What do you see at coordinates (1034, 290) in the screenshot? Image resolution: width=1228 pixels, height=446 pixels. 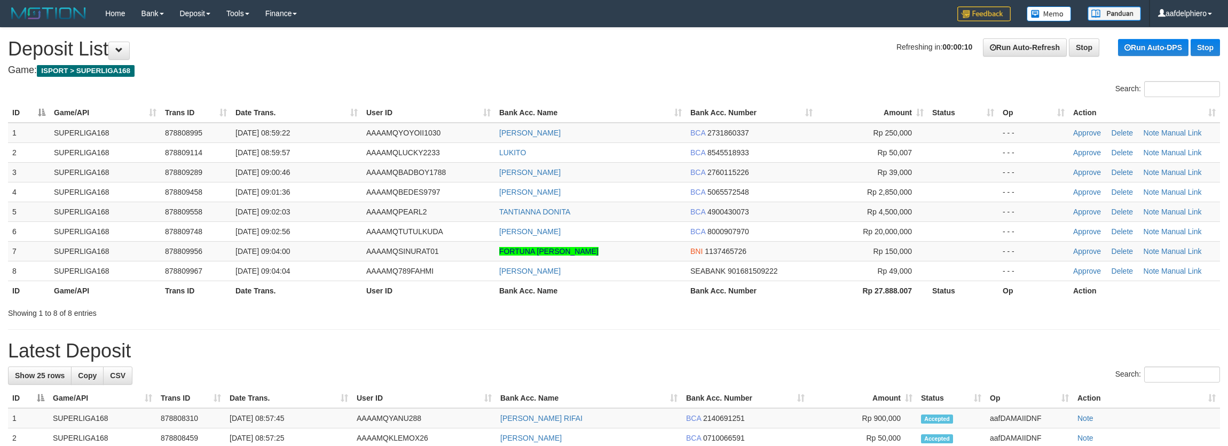 I see `th: Op` at bounding box center [1034, 290].